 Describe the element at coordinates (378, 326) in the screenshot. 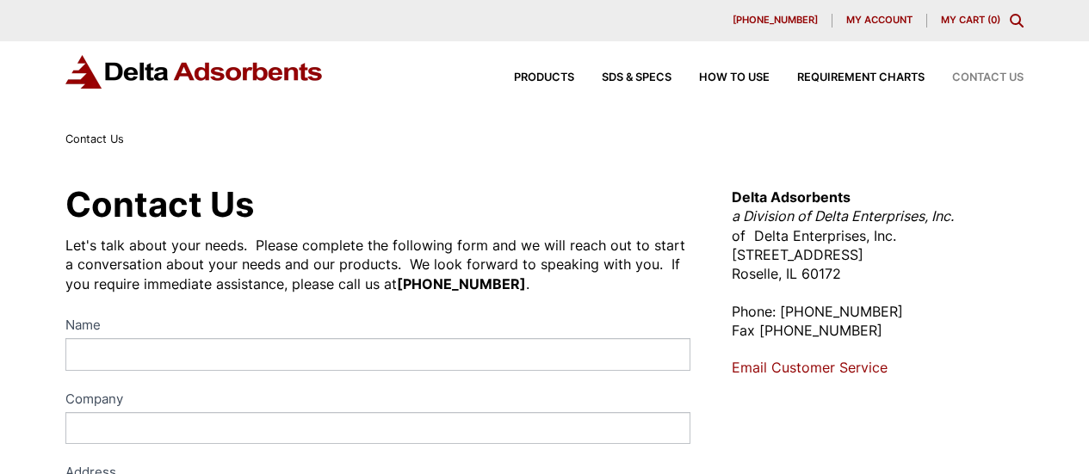

I see `label: Name` at that location.